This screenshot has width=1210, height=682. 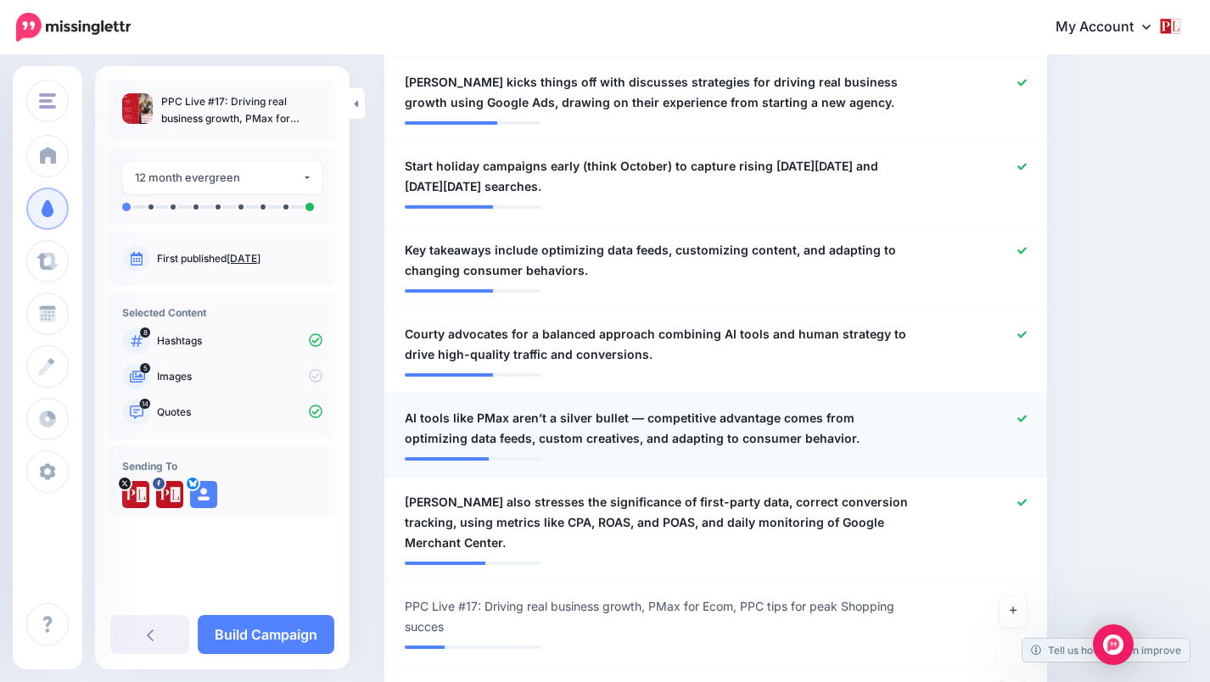 What do you see at coordinates (662, 428) in the screenshot?
I see `span: AI tools like PMax aren’t a silver bullet — competitive advantage comes from optimizing data feed...` at bounding box center [662, 428].